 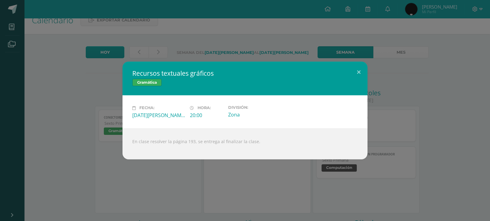 I want to click on span: Fecha:, so click(x=147, y=108).